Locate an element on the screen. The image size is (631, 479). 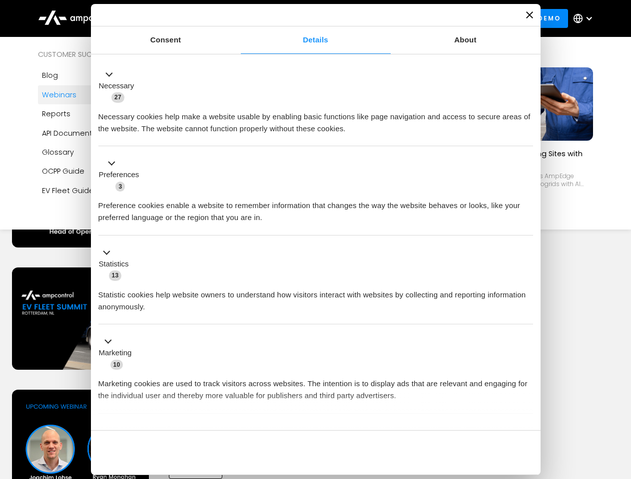
button: Marketing (10) is located at coordinates (118, 354).